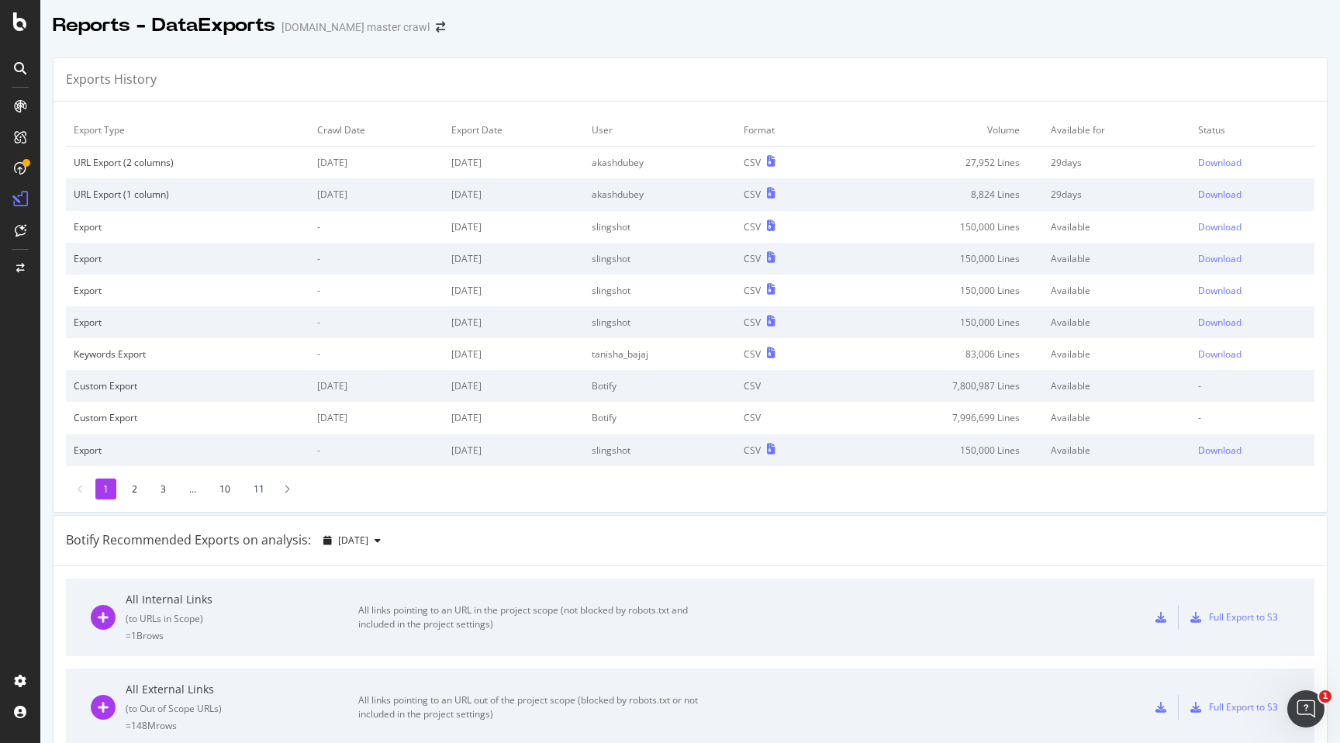 The width and height of the screenshot is (1340, 743). Describe the element at coordinates (513, 130) in the screenshot. I see `td: Export Date` at that location.